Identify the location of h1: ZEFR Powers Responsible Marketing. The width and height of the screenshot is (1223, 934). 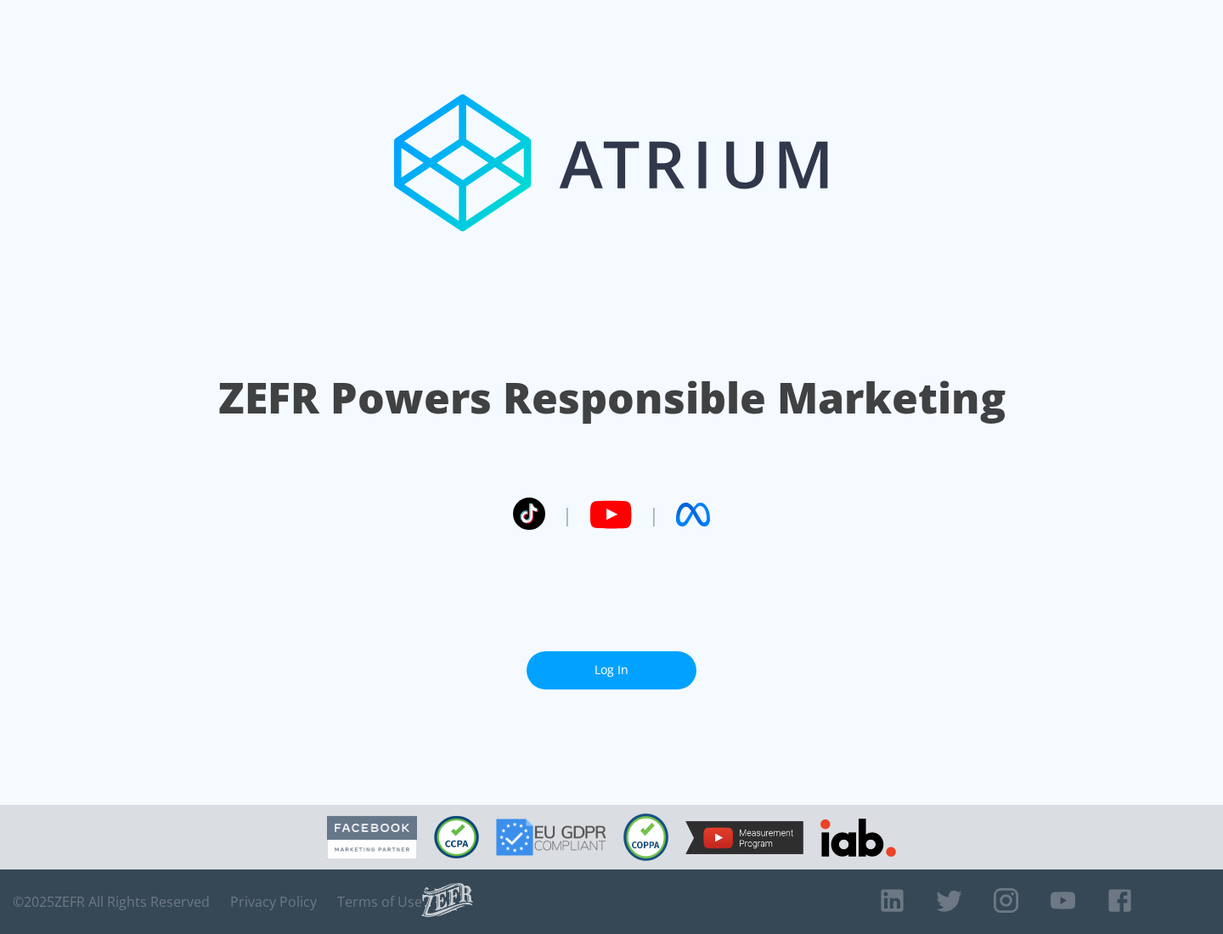
(611, 397).